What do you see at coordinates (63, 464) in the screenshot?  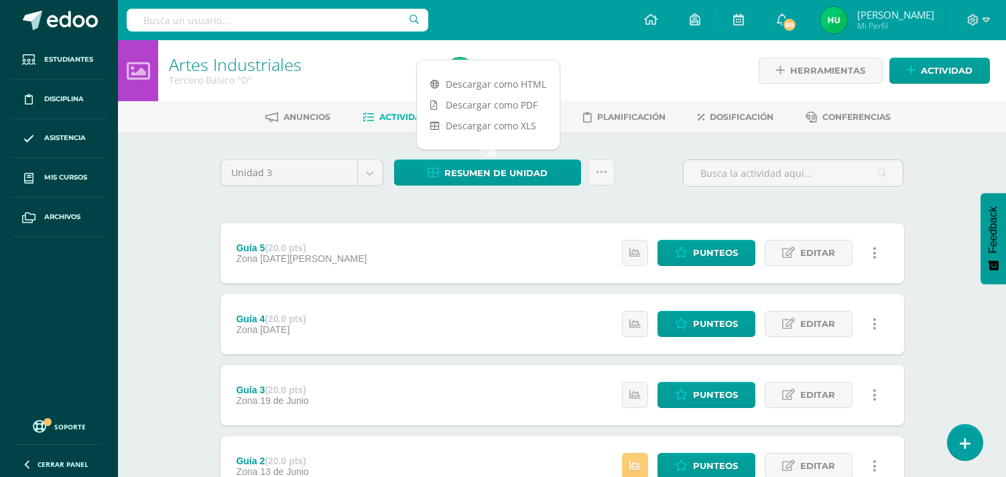 I see `span: Cerrar panel` at bounding box center [63, 464].